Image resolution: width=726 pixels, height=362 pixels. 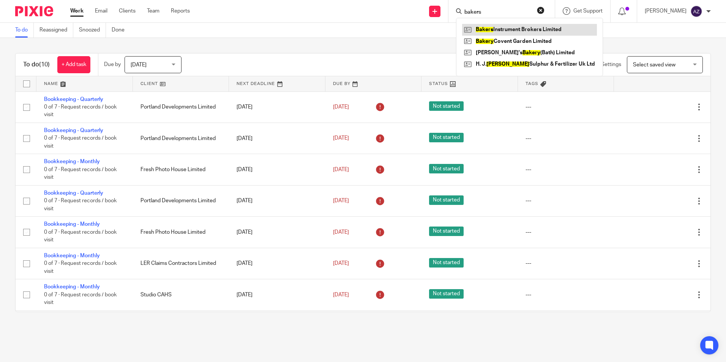 What do you see at coordinates (24, 30) in the screenshot?
I see `a: To do` at bounding box center [24, 30].